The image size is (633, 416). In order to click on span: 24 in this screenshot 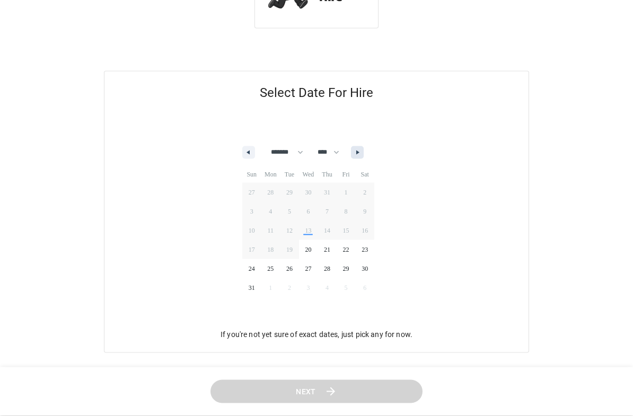, I will do `click(252, 269)`.